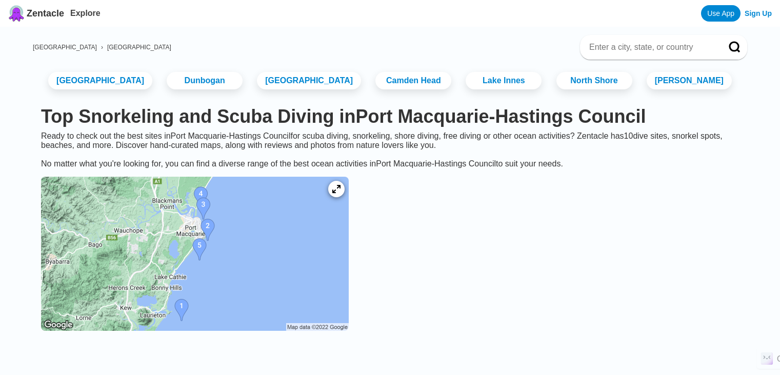  I want to click on a: Lake Innes, so click(504, 81).